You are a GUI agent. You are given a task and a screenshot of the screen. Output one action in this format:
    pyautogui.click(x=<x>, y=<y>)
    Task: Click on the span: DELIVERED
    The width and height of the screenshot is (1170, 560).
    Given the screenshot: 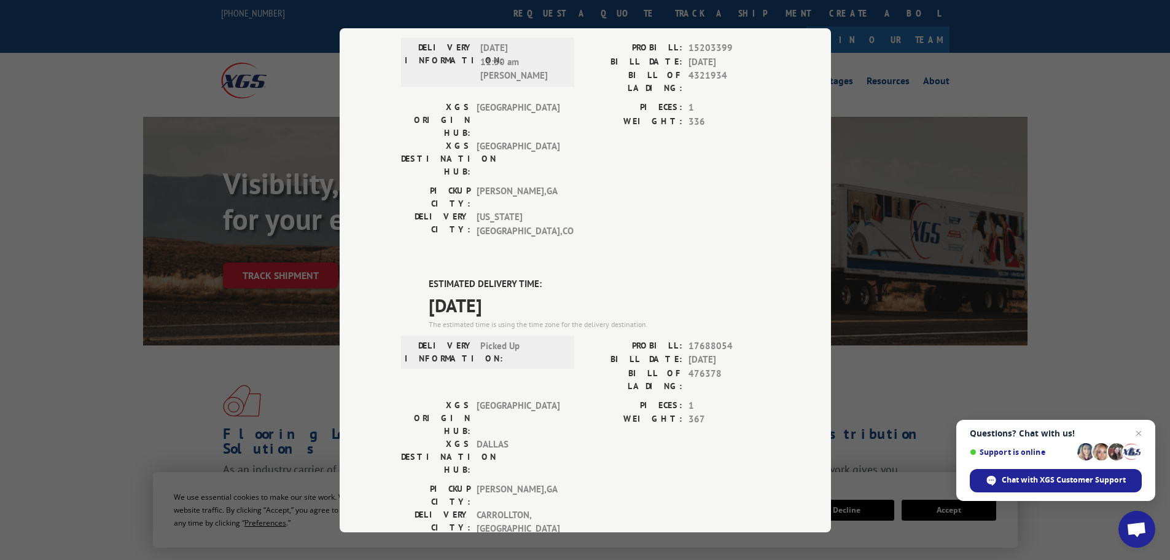 What is the action you would take?
    pyautogui.click(x=599, y=18)
    